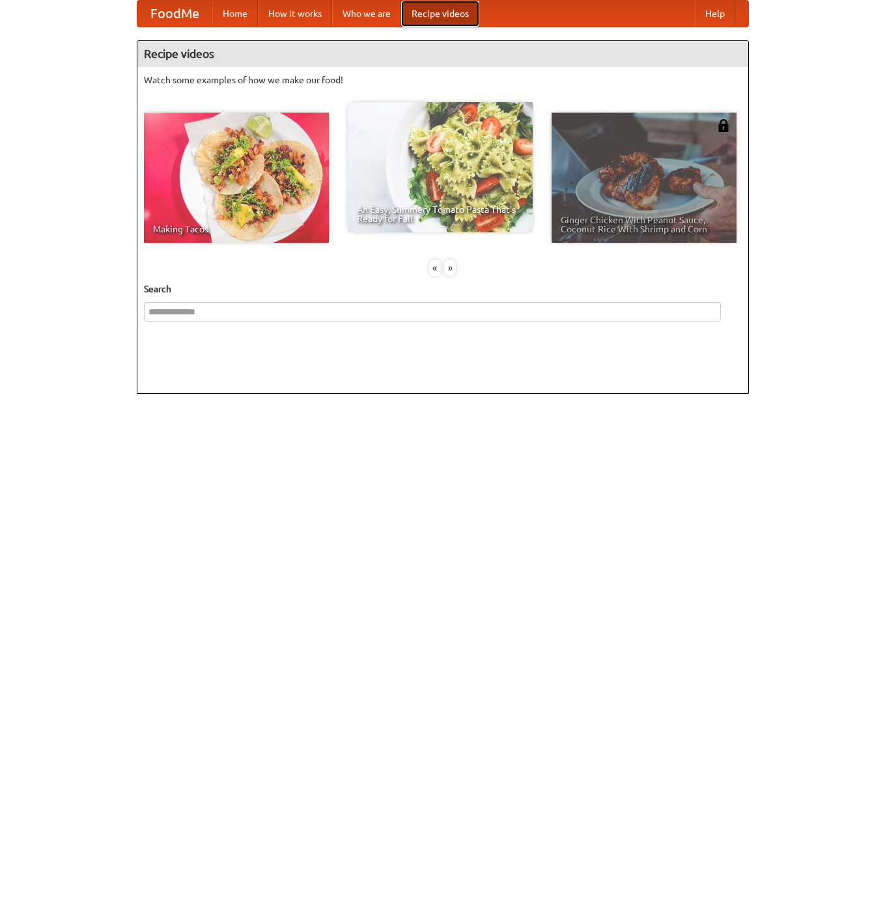 The image size is (885, 921). What do you see at coordinates (723, 126) in the screenshot?
I see `img: 483408.png` at bounding box center [723, 126].